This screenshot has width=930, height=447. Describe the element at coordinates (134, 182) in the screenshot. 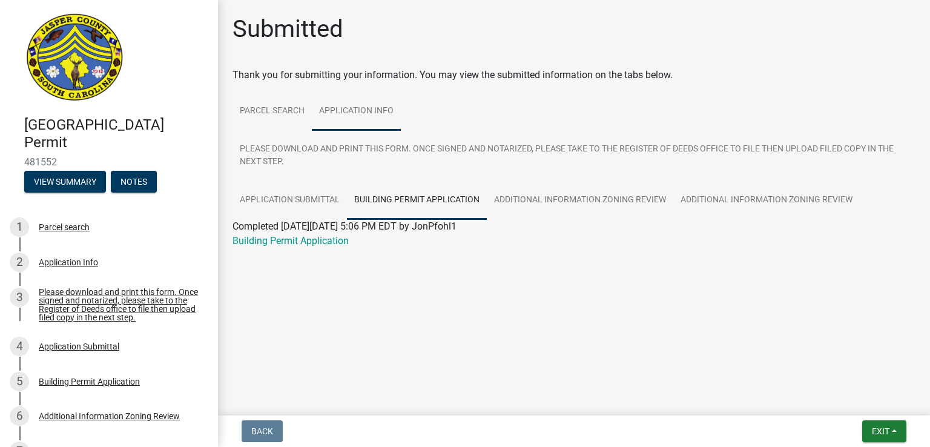

I see `button: Notes` at that location.